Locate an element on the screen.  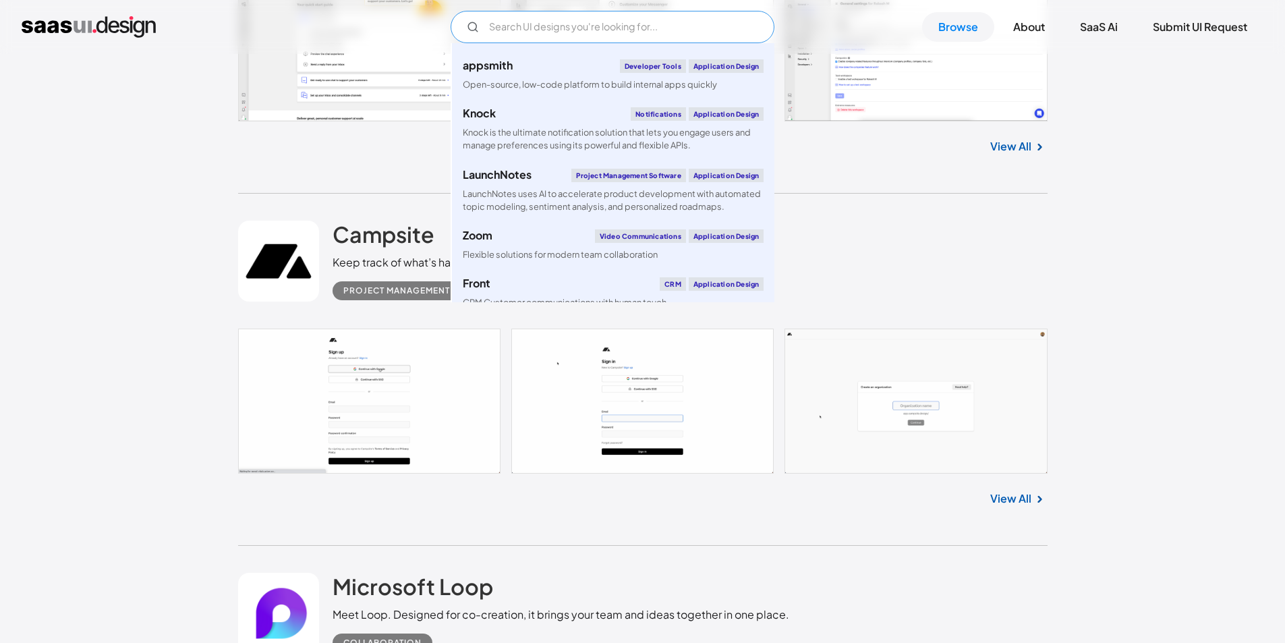
div: LaunchNotes uses AI to accelerate product development with automated topic modeling, sentiment an... is located at coordinates (613, 200).